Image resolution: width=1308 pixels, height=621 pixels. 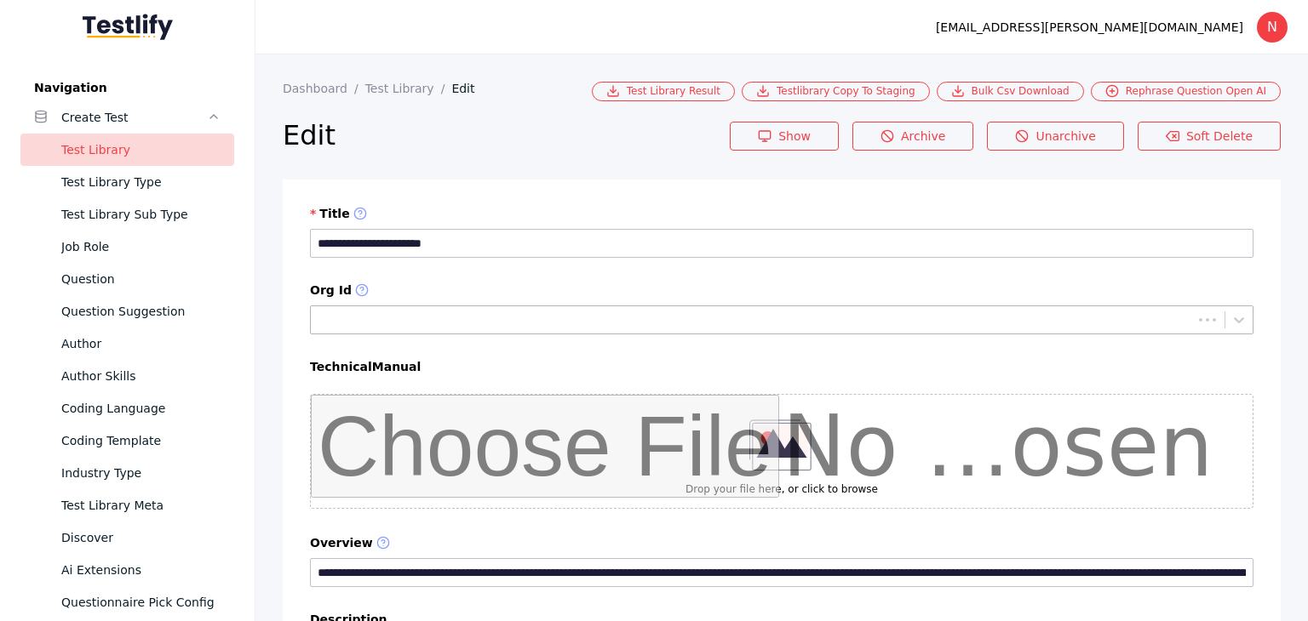 What do you see at coordinates (663, 91) in the screenshot?
I see `a: Test Library Result` at bounding box center [663, 91].